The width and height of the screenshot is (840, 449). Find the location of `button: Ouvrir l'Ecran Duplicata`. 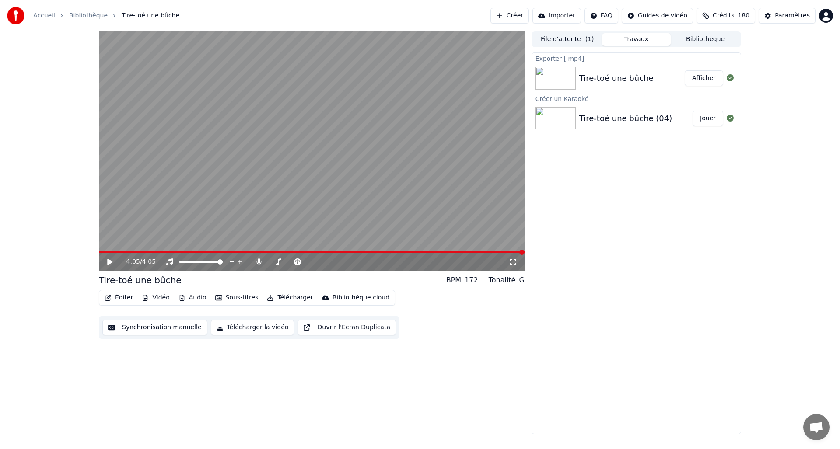

button: Ouvrir l'Ecran Duplicata is located at coordinates (347, 328).